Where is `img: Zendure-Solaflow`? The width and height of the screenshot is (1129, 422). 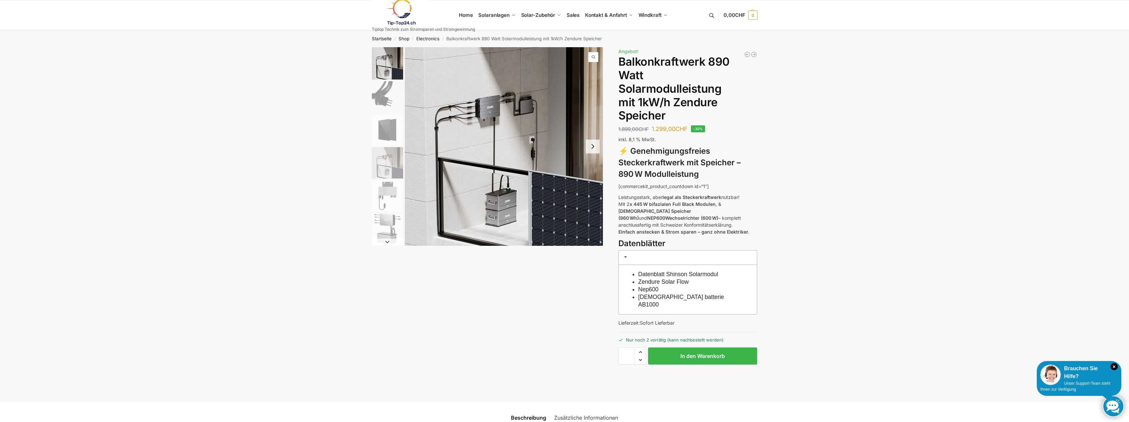
img: Zendure-Solaflow is located at coordinates (387, 228).